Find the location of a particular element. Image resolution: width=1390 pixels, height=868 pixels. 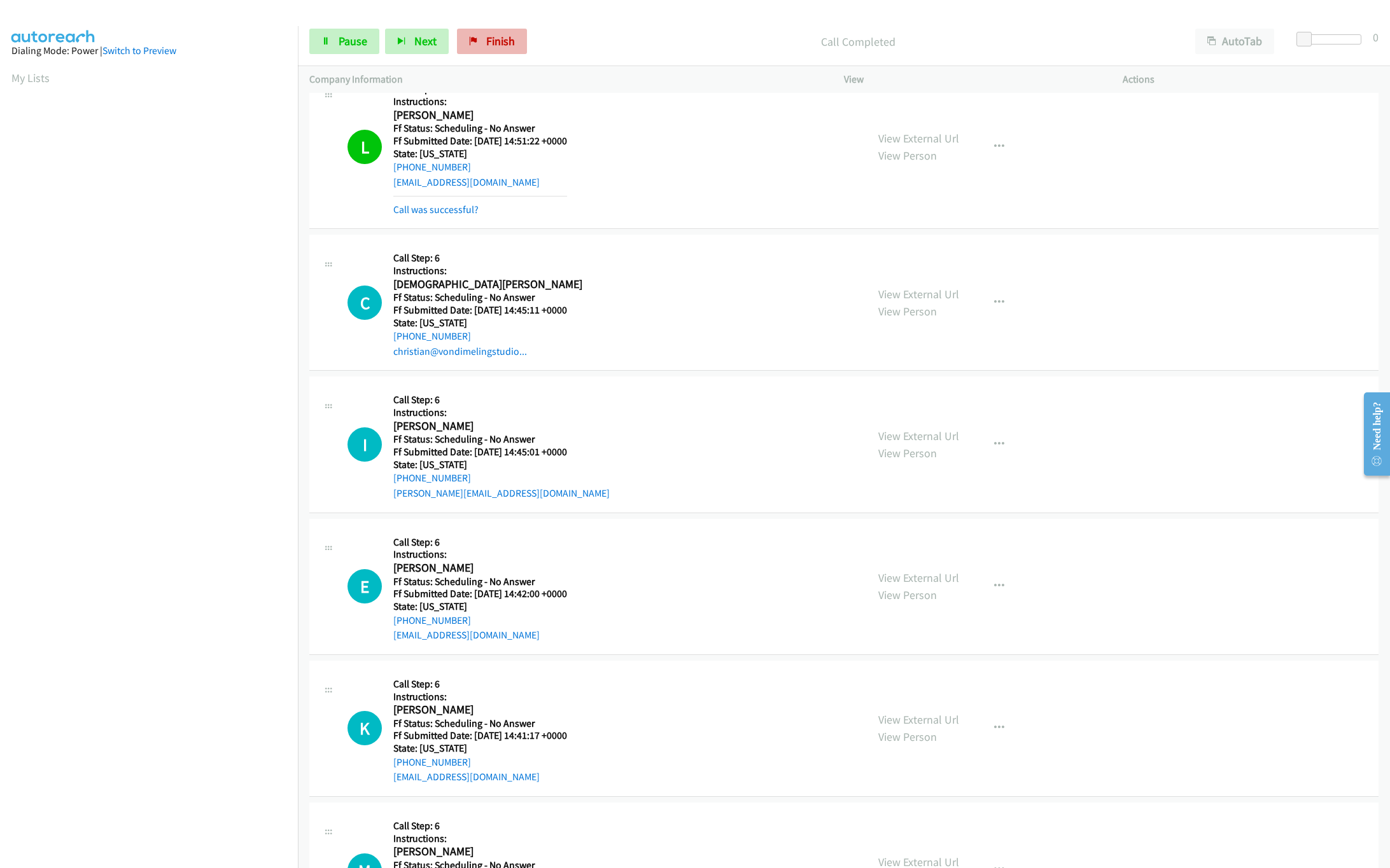

a: christian@vondimelingstudio... is located at coordinates (460, 351).